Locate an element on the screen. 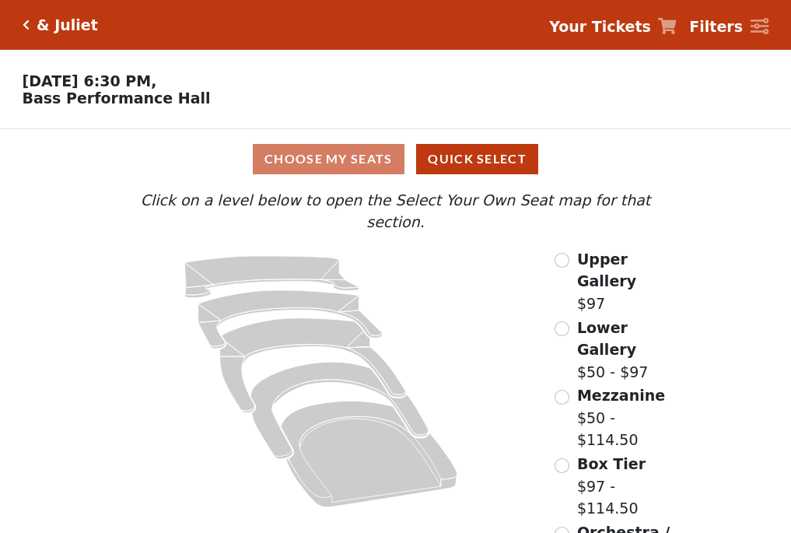  a: Click here to go back to filters is located at coordinates (26, 25).